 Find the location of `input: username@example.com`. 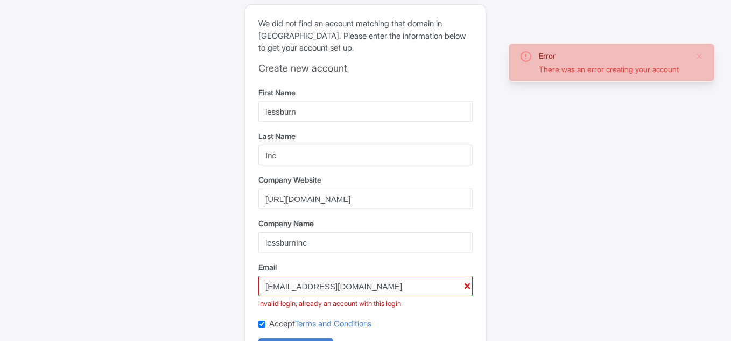

input: username@example.com is located at coordinates (365, 286).